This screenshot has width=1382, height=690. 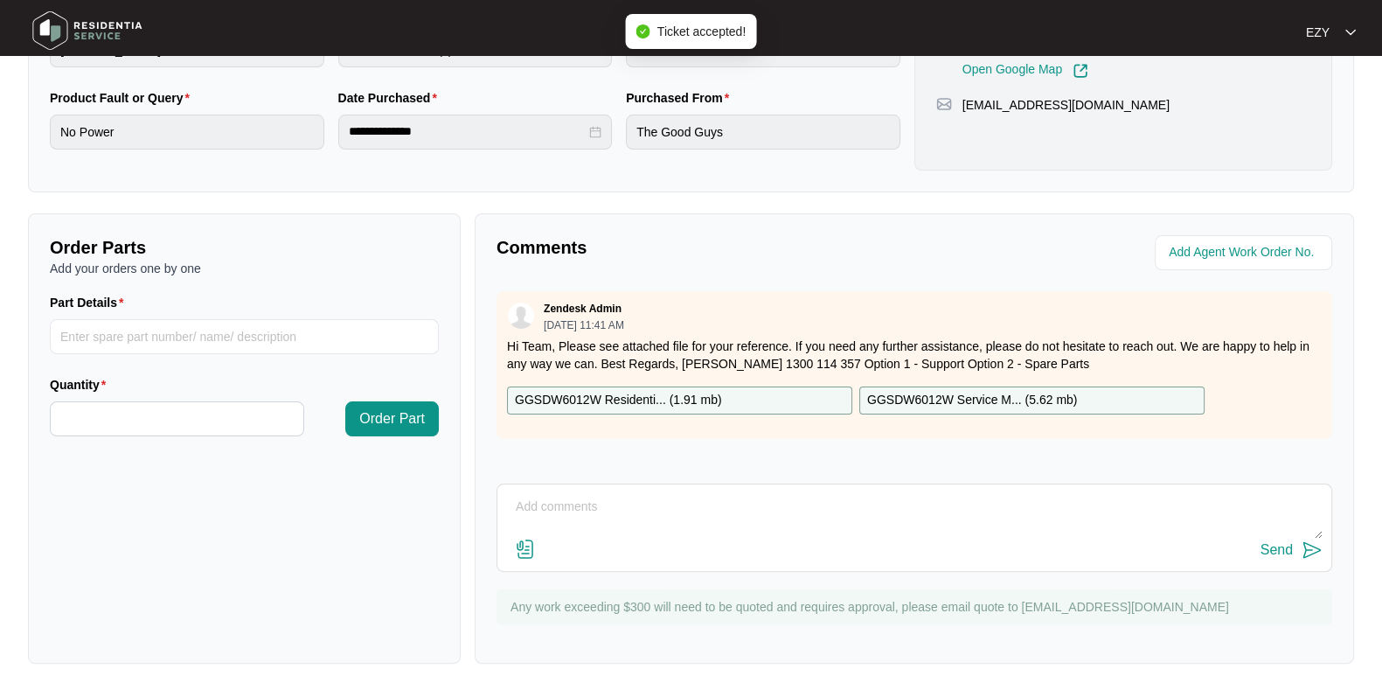 What do you see at coordinates (244, 336) in the screenshot?
I see `input: Part Details` at bounding box center [244, 336].